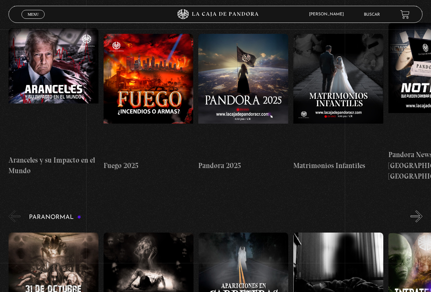 The height and width of the screenshot is (292, 431). What do you see at coordinates (54, 165) in the screenshot?
I see `h4: Aranceles y su Impacto en el Mundo` at bounding box center [54, 165].